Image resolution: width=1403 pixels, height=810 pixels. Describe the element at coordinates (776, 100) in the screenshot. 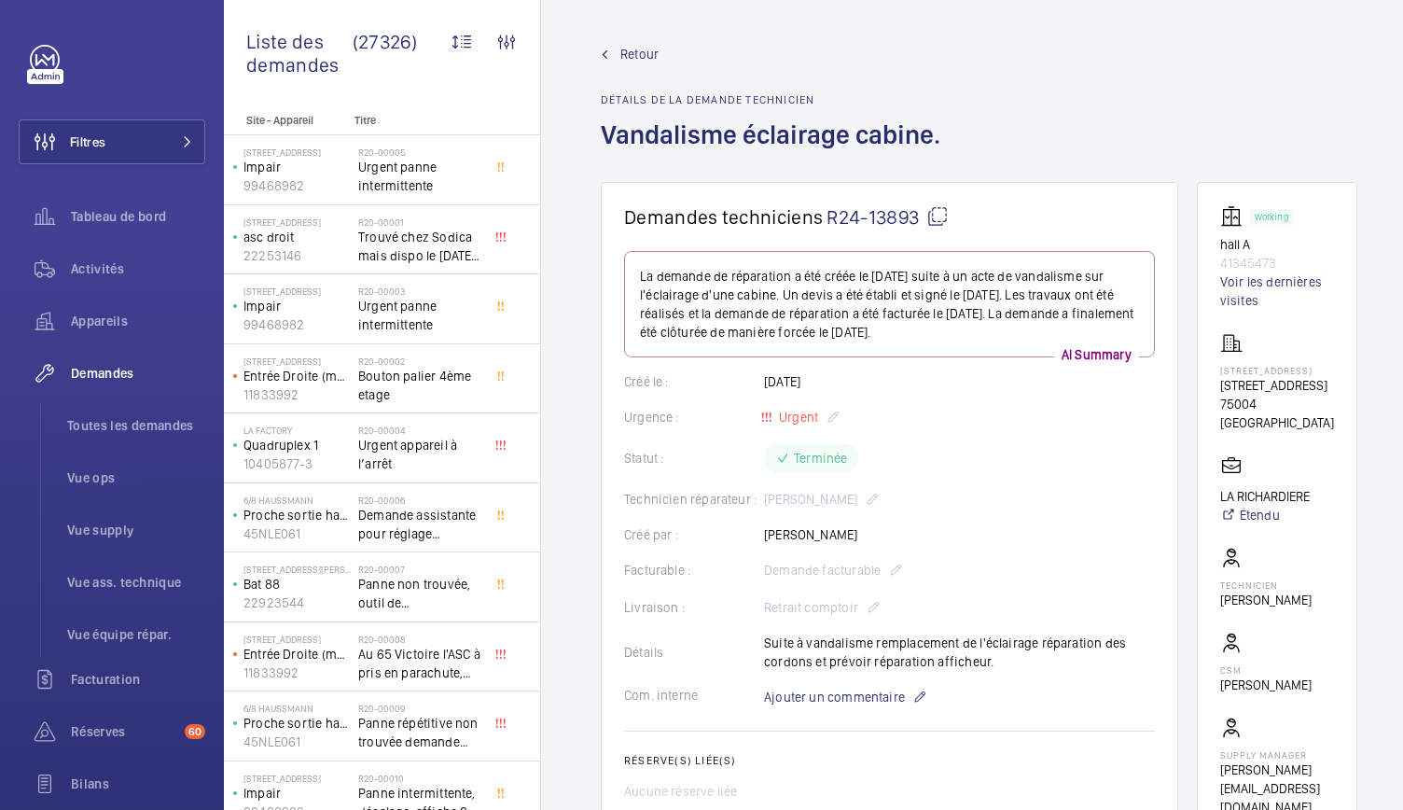

I see `h2: Détails de la demande technicien` at that location.